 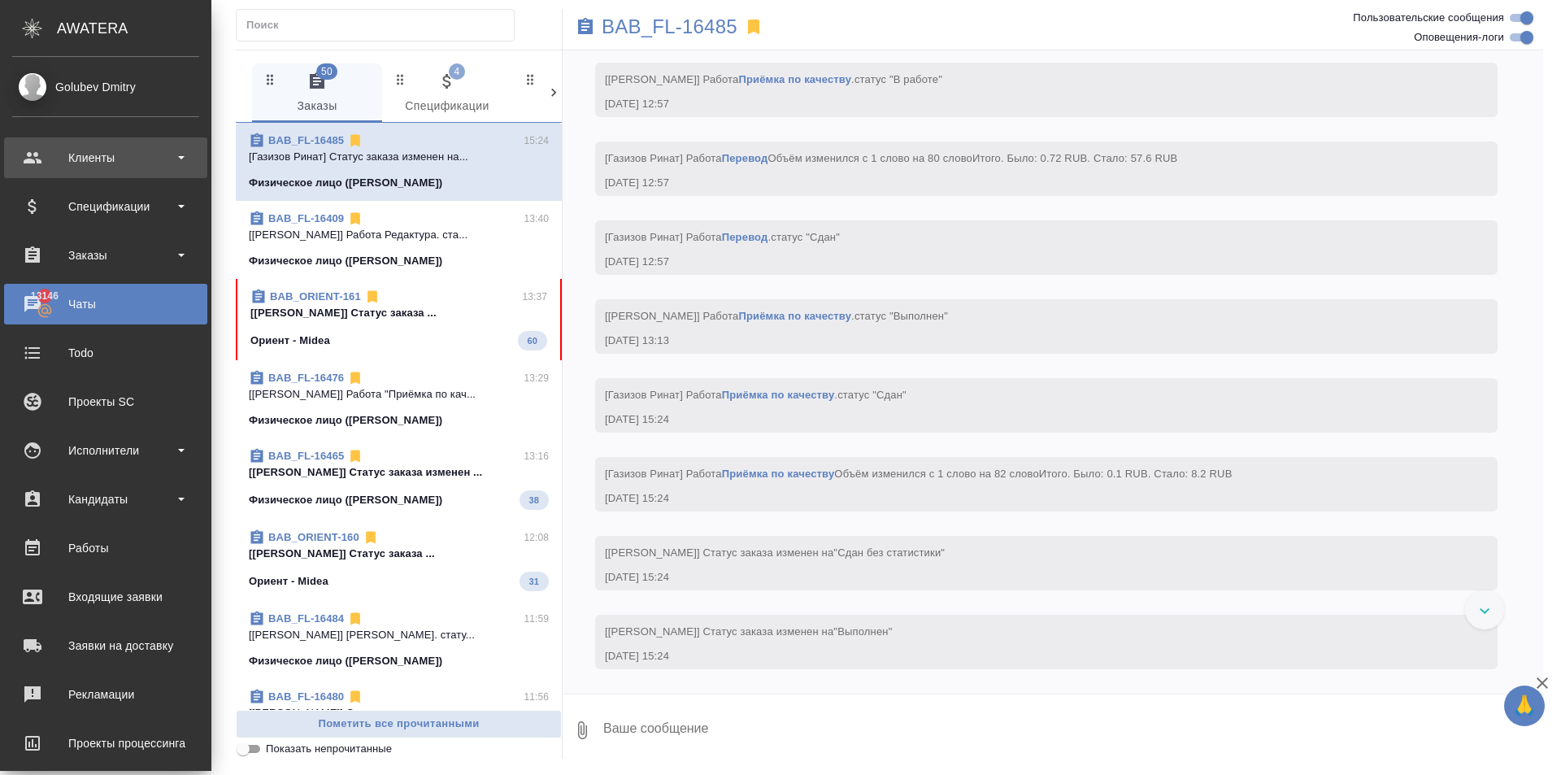 What do you see at coordinates (744, 158) in the screenshot?
I see `a: Перевод` at bounding box center [744, 158].